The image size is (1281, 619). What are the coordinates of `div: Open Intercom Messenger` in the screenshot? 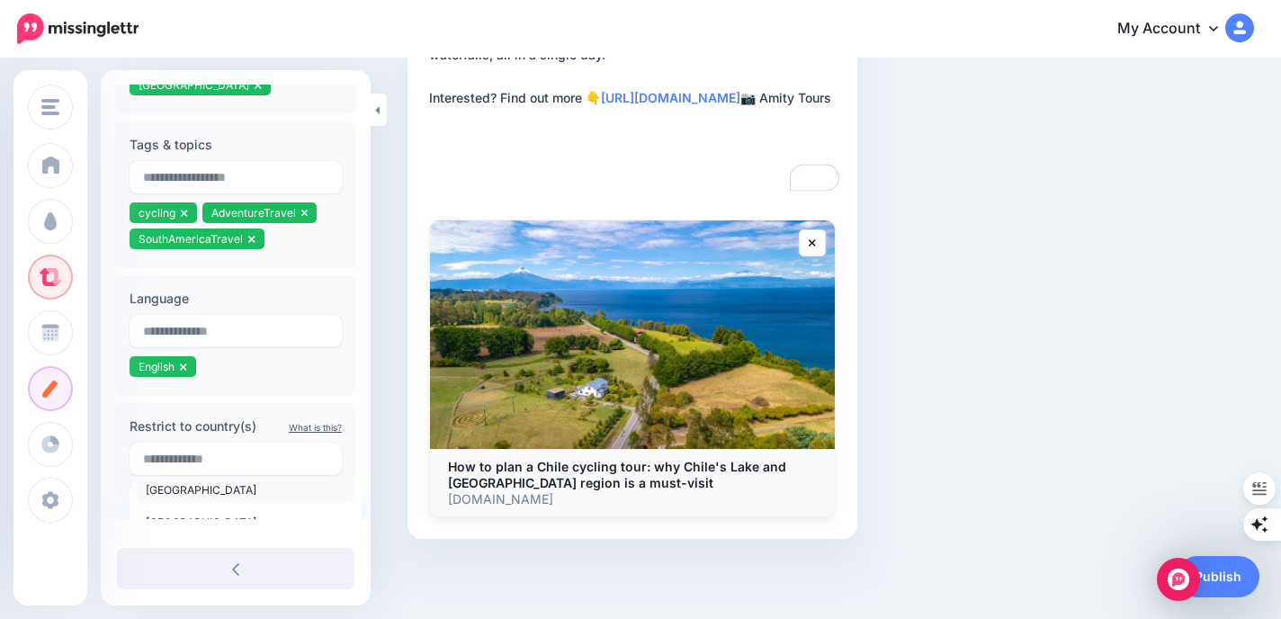 It's located at (1179, 579).